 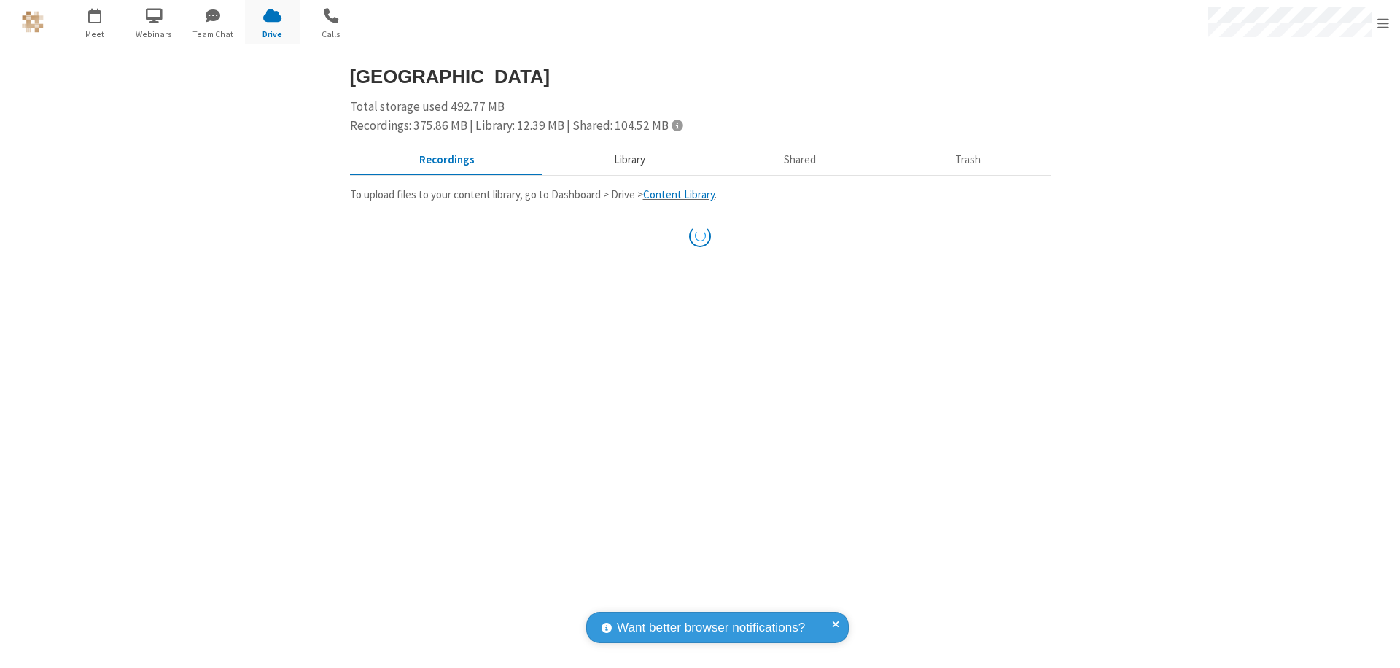 What do you see at coordinates (968, 160) in the screenshot?
I see `button: Trash` at bounding box center [968, 160].